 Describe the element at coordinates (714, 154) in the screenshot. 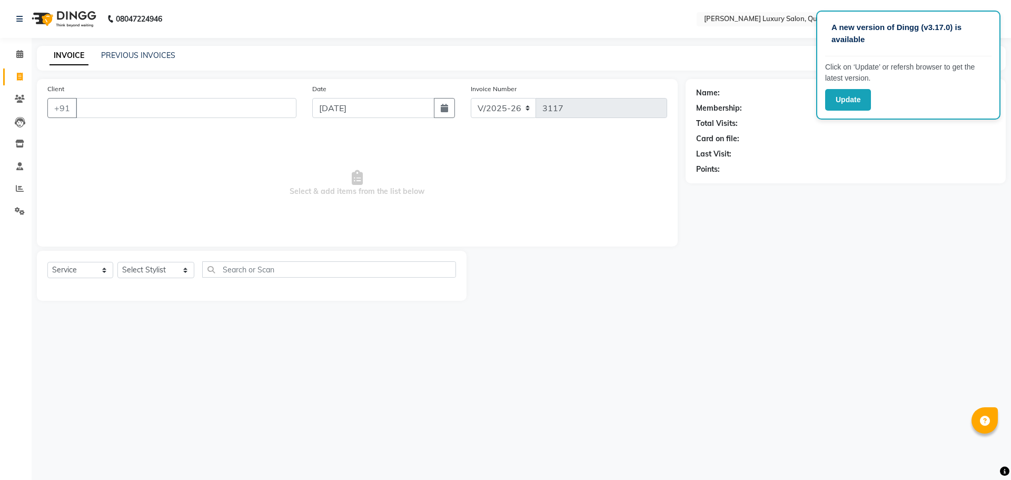

I see `div: Last Visit:` at that location.